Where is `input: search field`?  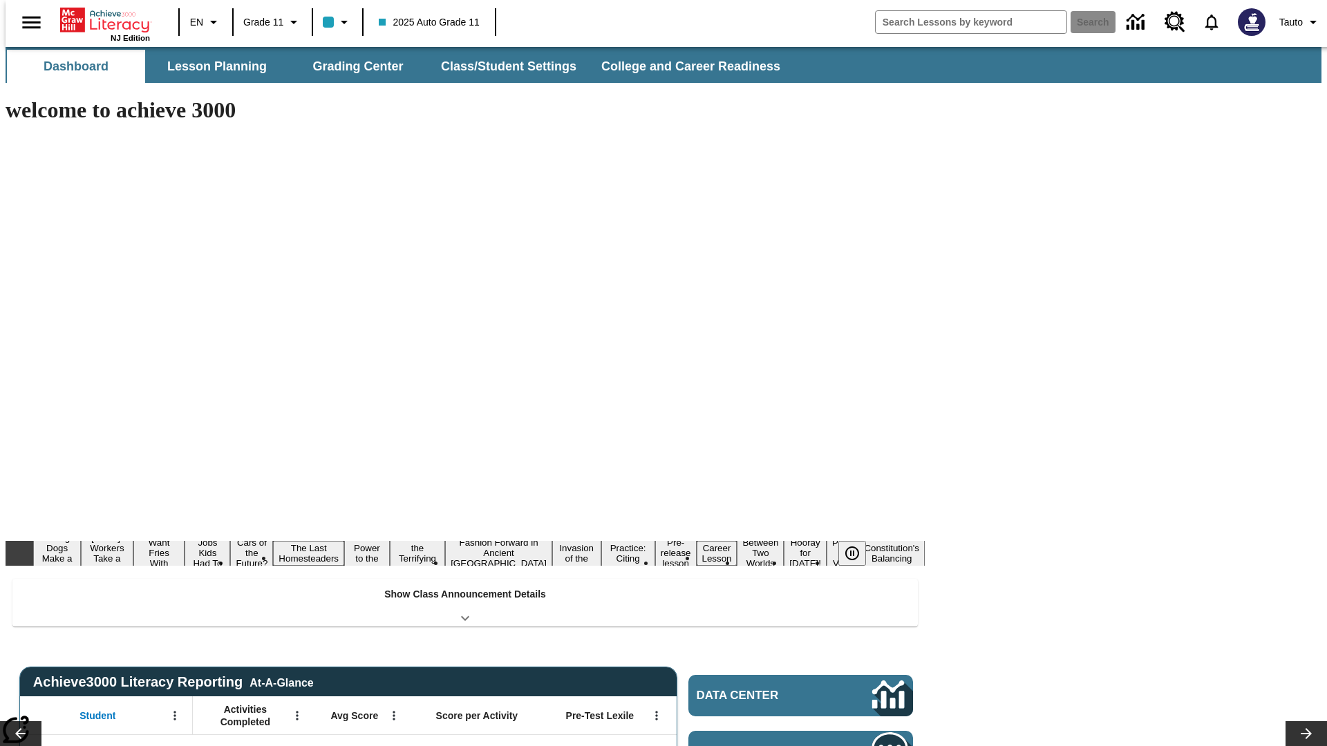
input: search field is located at coordinates (971, 22).